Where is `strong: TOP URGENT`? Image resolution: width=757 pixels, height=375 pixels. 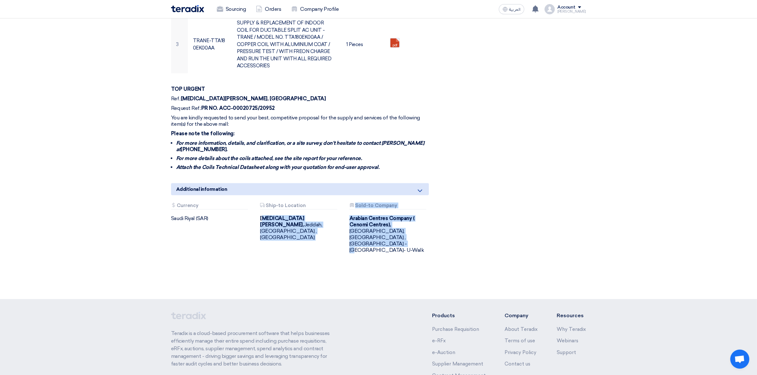
strong: TOP URGENT is located at coordinates (188, 89).